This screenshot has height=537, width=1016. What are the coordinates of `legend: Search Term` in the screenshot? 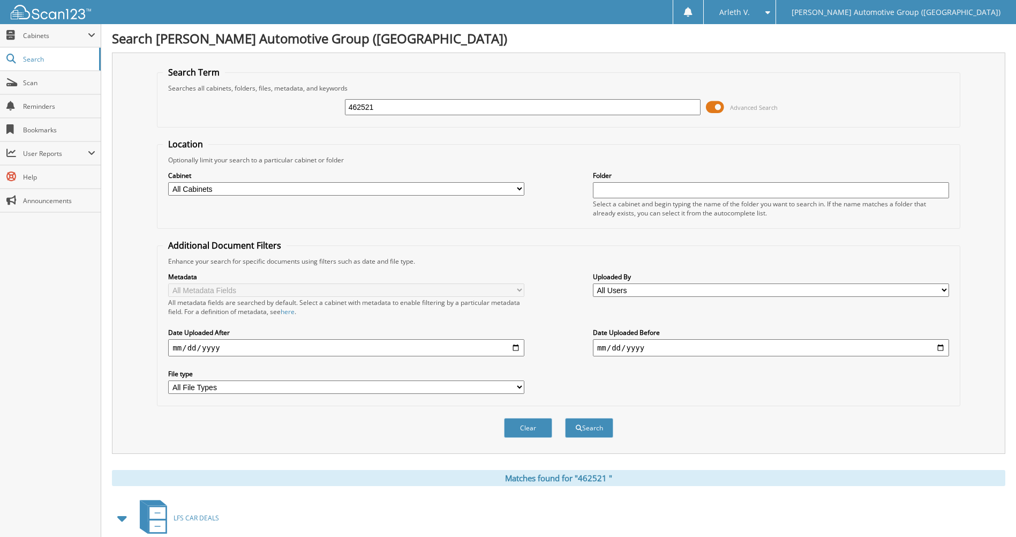 It's located at (194, 72).